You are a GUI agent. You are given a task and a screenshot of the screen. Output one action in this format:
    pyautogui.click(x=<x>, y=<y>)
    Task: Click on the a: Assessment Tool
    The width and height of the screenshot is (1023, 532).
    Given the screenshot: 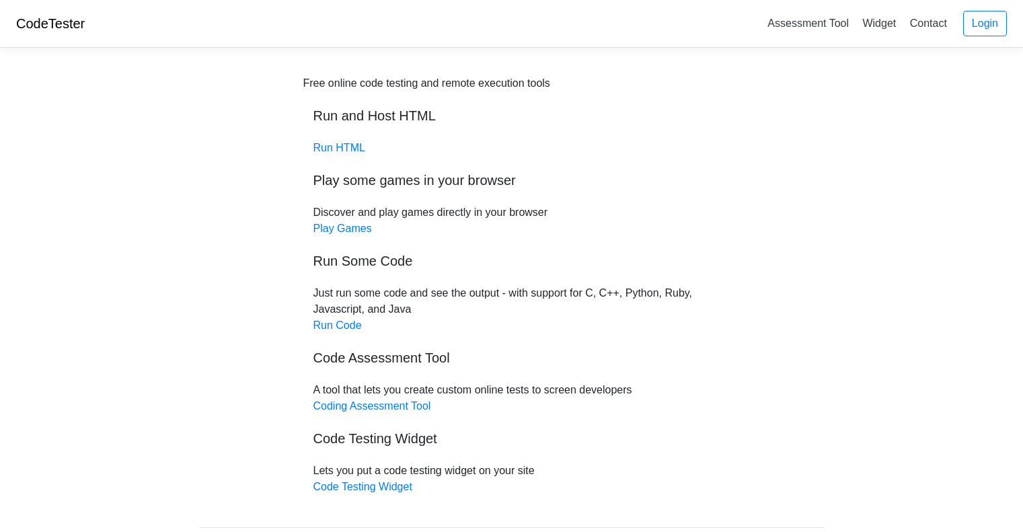 What is the action you would take?
    pyautogui.click(x=808, y=23)
    